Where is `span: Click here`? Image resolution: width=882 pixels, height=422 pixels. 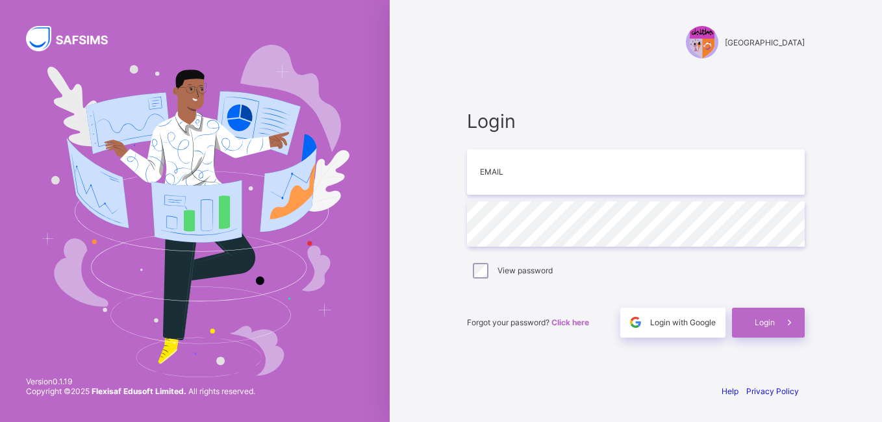 span: Click here is located at coordinates (570, 322).